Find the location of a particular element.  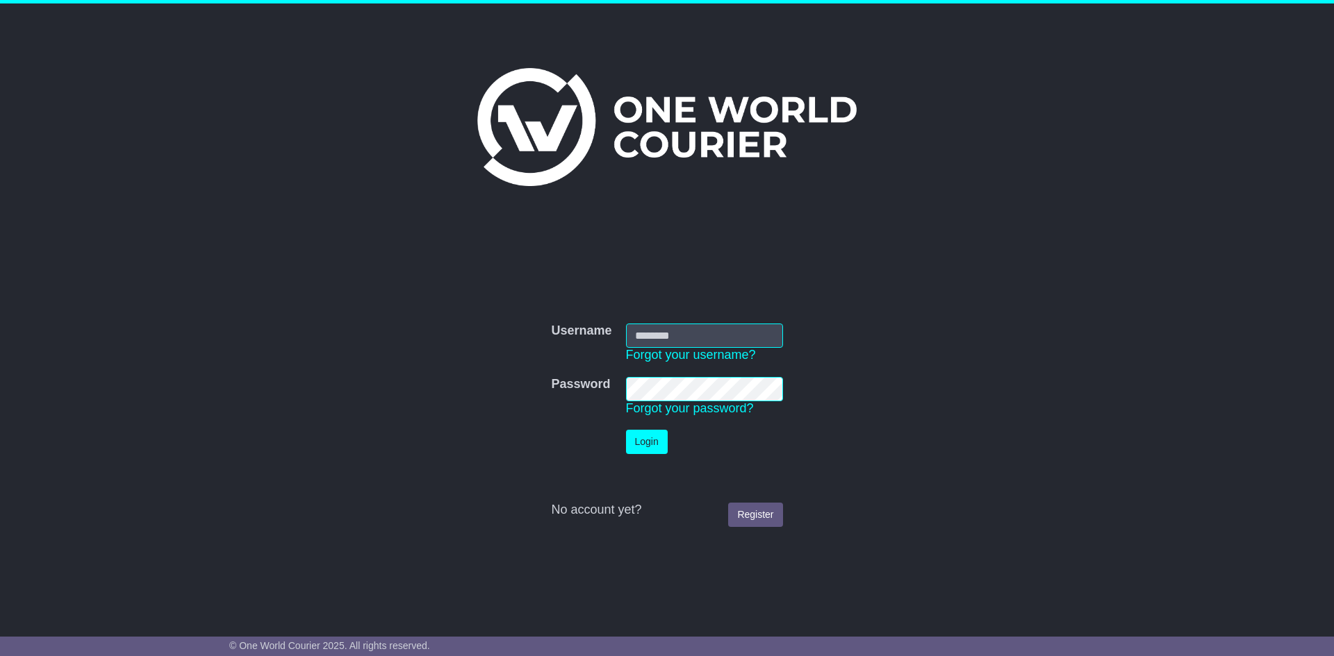

a: Register is located at coordinates (755, 515).